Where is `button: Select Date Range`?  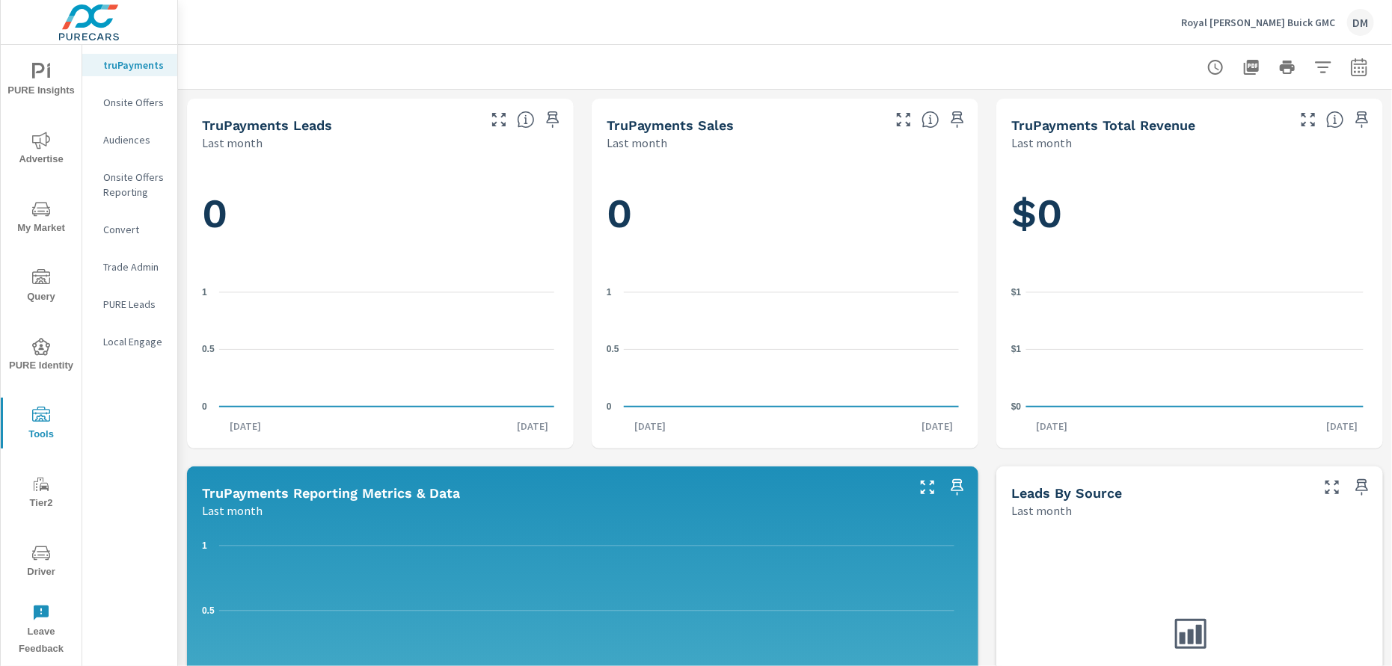
button: Select Date Range is located at coordinates (1359, 67).